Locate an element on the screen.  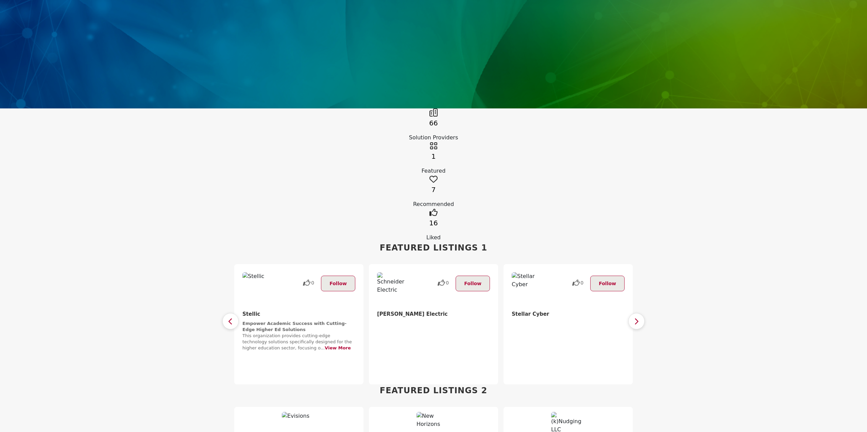
a: 1 is located at coordinates (433, 156).